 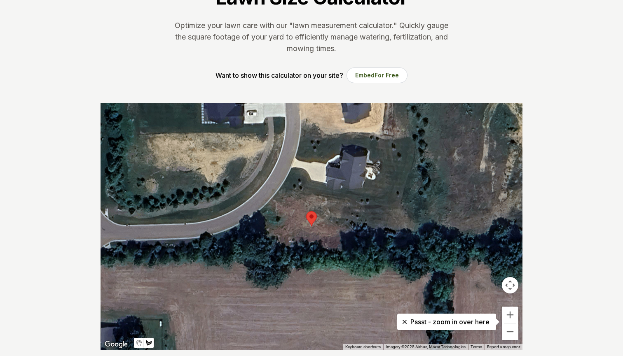 What do you see at coordinates (116, 345) in the screenshot?
I see `a: Open this area in Google Maps (opens a new window)` at bounding box center [116, 345].